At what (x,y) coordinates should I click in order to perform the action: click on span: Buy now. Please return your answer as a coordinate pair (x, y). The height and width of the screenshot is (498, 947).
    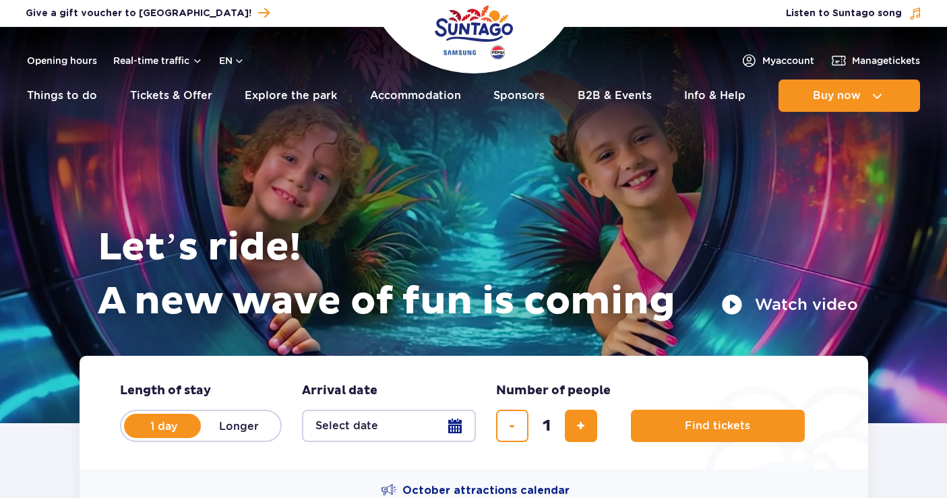
    Looking at the image, I should click on (836, 96).